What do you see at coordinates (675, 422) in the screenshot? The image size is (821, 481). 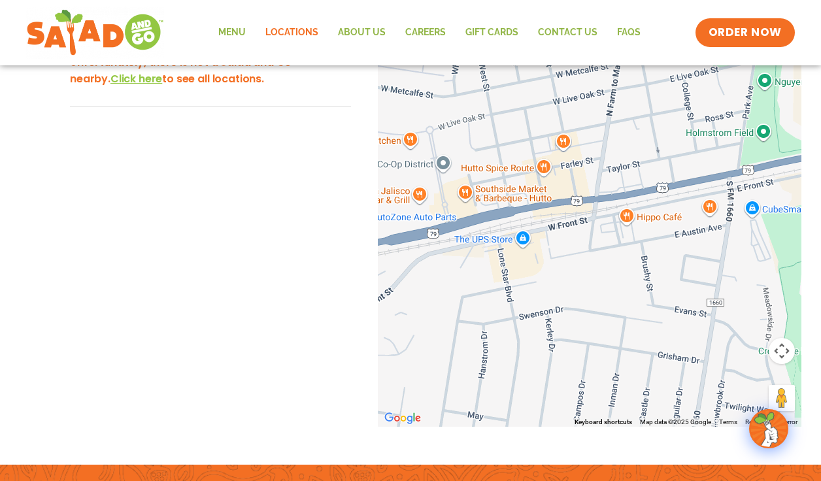 I see `span: Map data ©2025 Google` at bounding box center [675, 422].